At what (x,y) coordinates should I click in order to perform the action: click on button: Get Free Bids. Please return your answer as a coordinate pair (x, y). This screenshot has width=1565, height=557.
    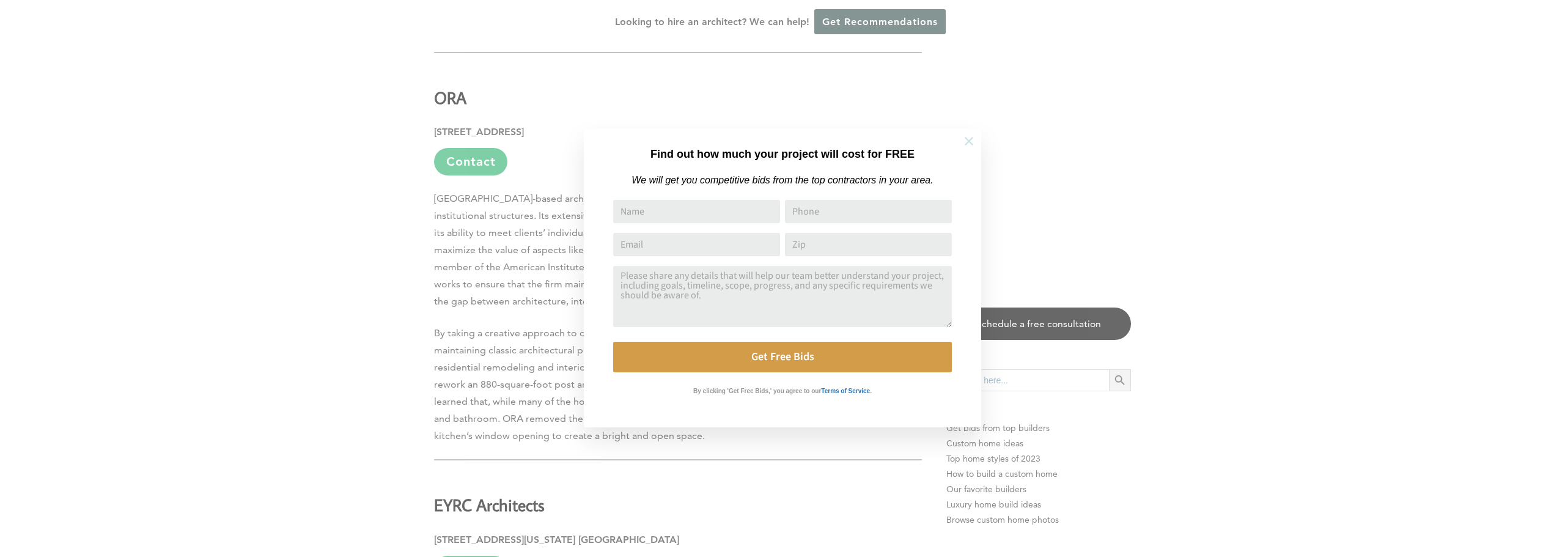
    Looking at the image, I should click on (782, 357).